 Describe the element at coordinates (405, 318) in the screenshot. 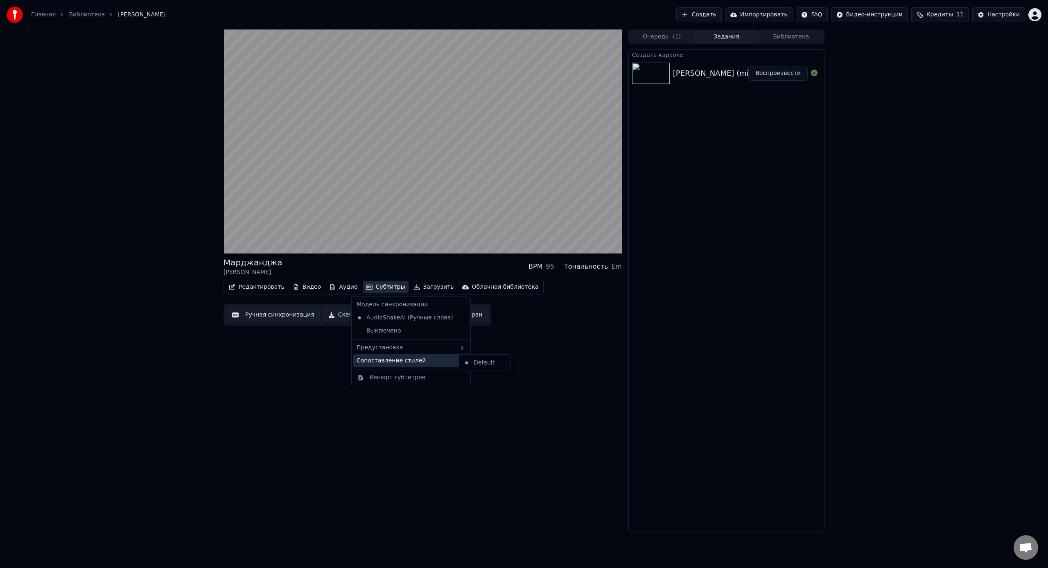

I see `div: AudioShakeAI (Ручные слова)` at that location.